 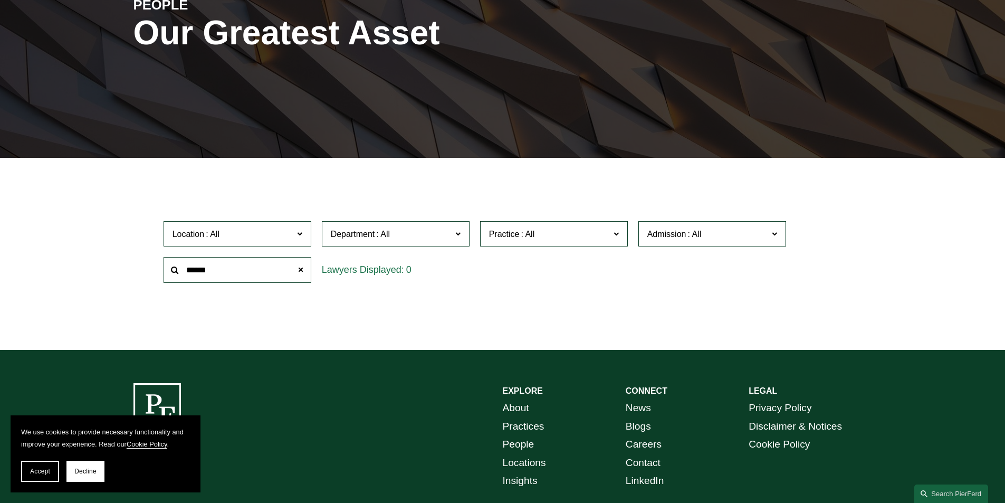 I want to click on strong: CONNECT, so click(x=646, y=390).